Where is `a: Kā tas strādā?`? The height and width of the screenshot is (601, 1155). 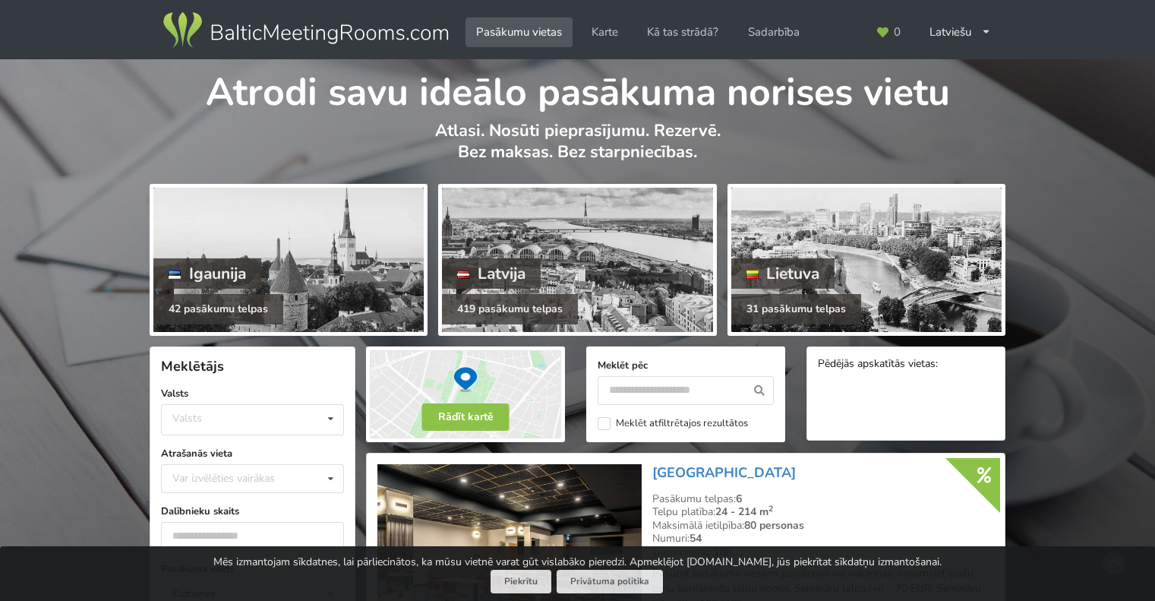
a: Kā tas strādā? is located at coordinates (683, 32).